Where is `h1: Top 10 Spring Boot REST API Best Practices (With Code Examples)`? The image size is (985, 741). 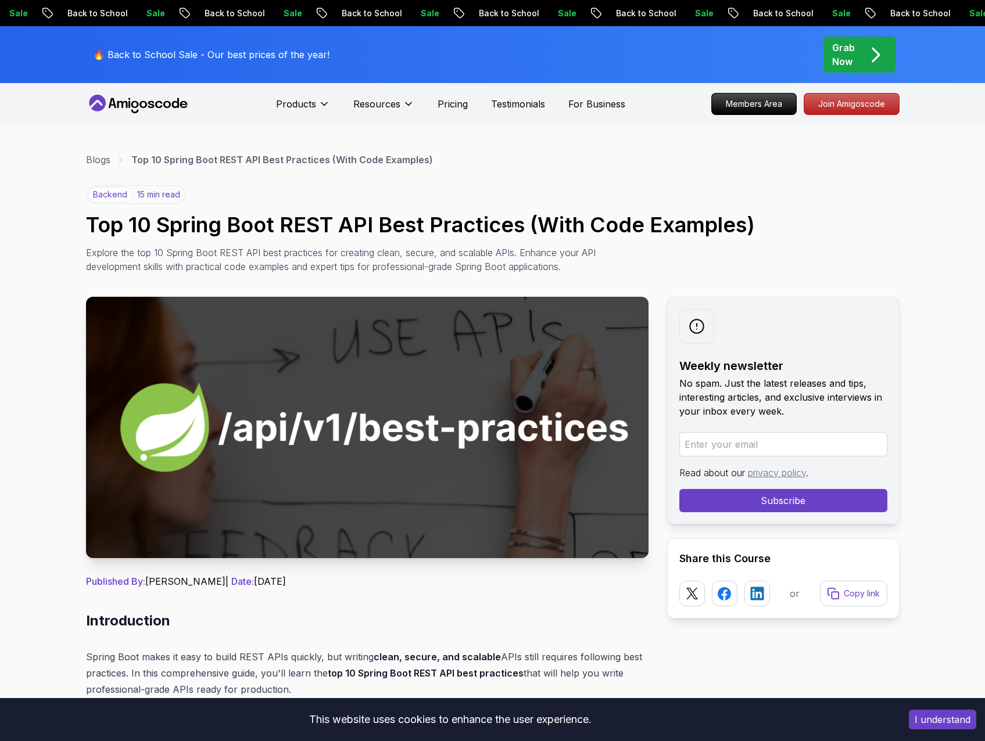
h1: Top 10 Spring Boot REST API Best Practices (With Code Examples) is located at coordinates (493, 225).